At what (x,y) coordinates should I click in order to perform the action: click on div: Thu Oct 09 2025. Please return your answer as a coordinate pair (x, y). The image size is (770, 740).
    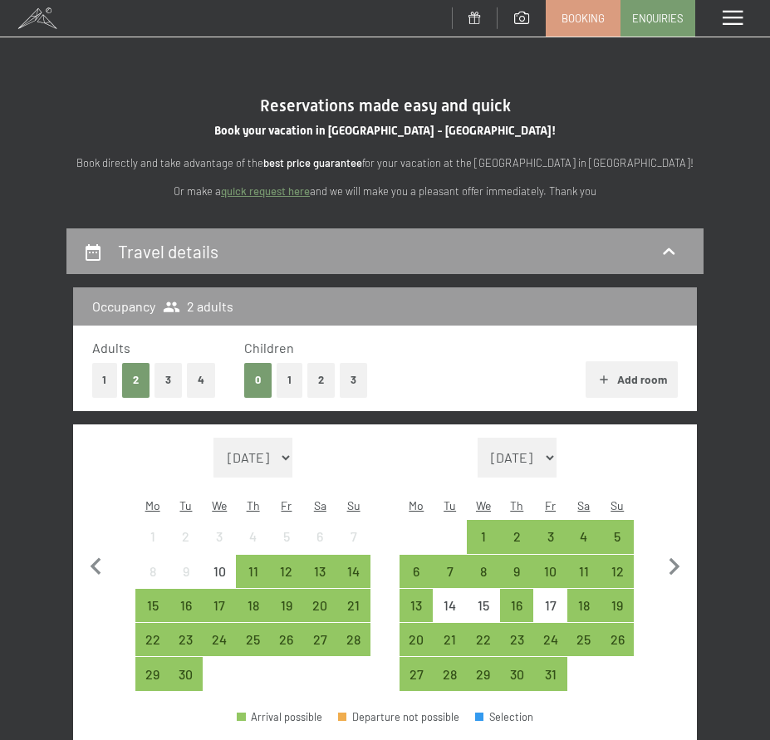
    Looking at the image, I should click on (517, 571).